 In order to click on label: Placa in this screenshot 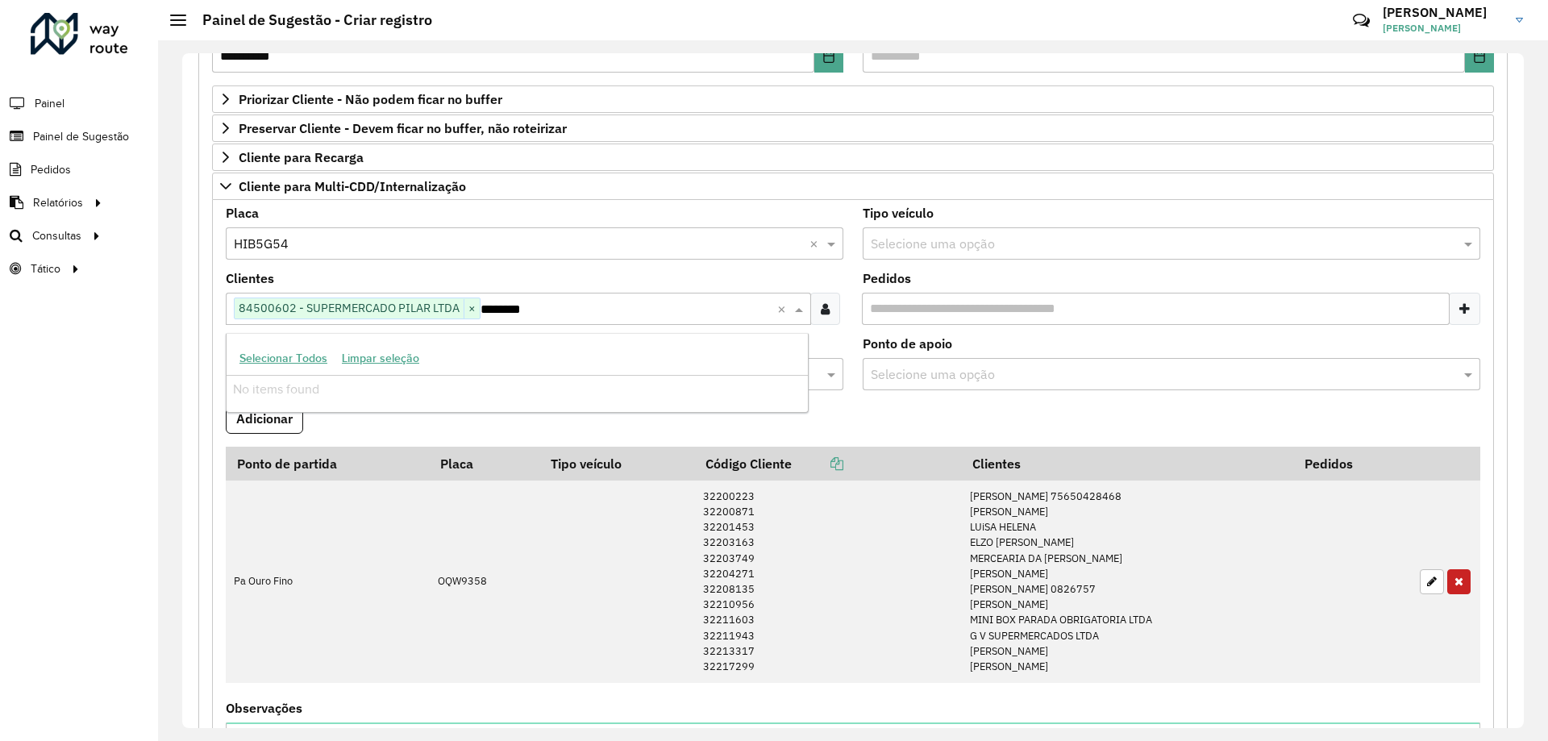, I will do `click(242, 213)`.